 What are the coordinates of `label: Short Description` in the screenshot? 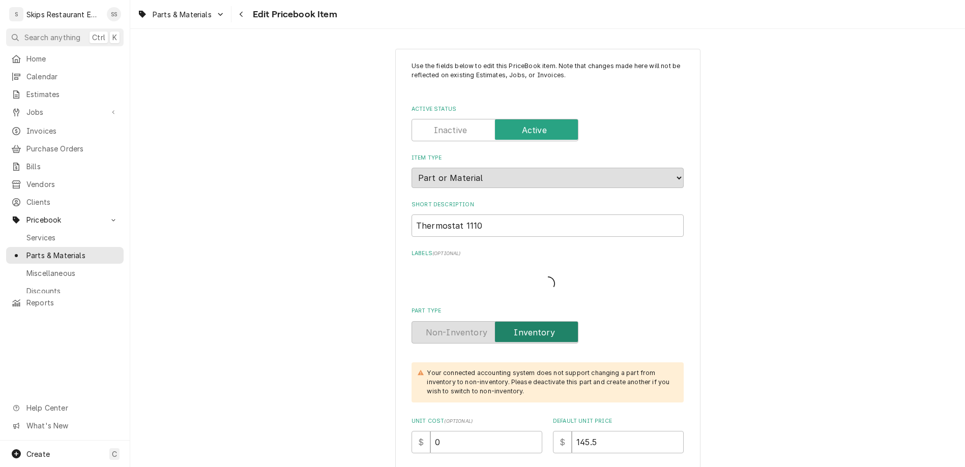 It's located at (547, 205).